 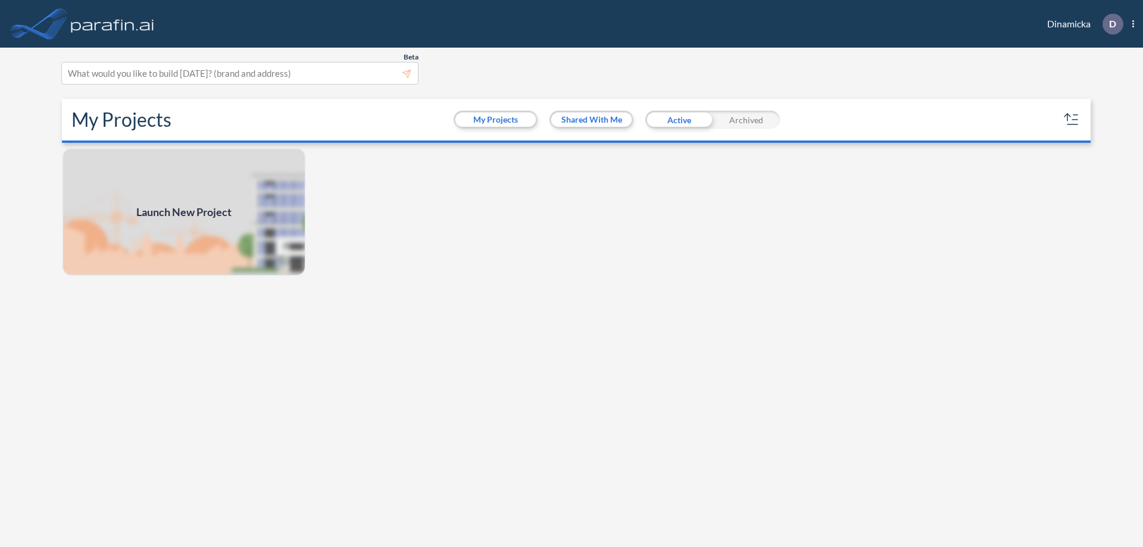 What do you see at coordinates (1082, 24) in the screenshot?
I see `div: Dinamicka` at bounding box center [1082, 24].